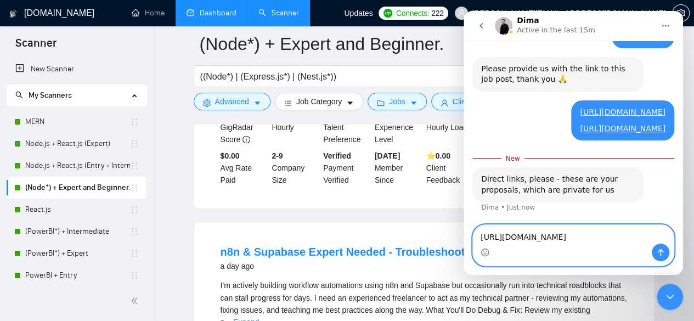 The height and width of the screenshot is (321, 694). I want to click on li: (PowerBI*) + Expert, so click(76, 253).